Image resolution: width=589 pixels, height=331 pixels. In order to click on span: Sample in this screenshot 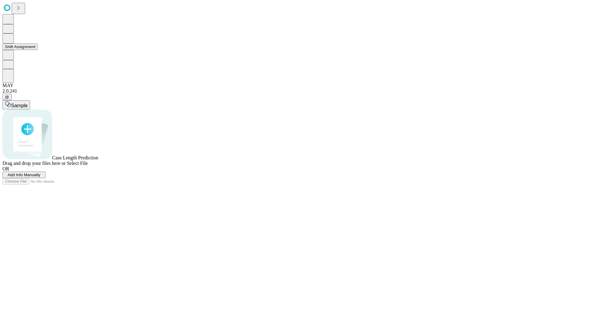, I will do `click(19, 105)`.